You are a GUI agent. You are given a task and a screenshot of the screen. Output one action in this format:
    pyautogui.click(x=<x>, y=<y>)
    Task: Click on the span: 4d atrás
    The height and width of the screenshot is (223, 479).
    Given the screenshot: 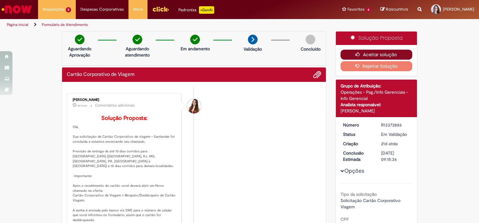 What is the action you would take?
    pyautogui.click(x=82, y=105)
    